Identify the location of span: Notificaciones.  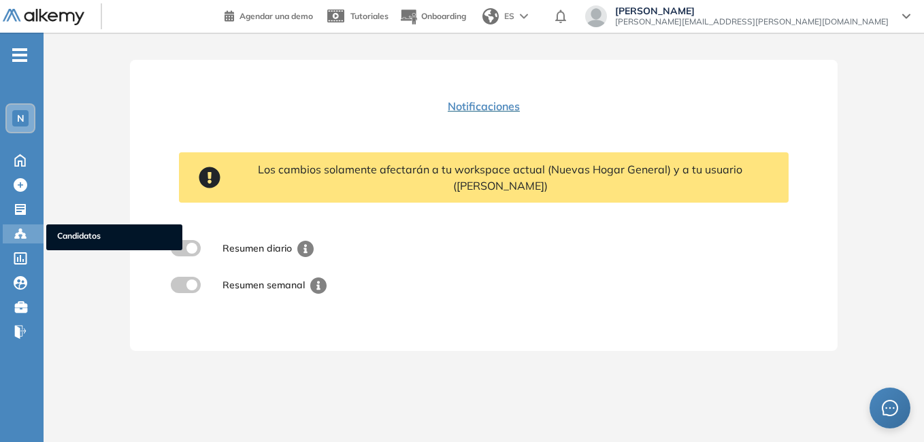
(484, 106).